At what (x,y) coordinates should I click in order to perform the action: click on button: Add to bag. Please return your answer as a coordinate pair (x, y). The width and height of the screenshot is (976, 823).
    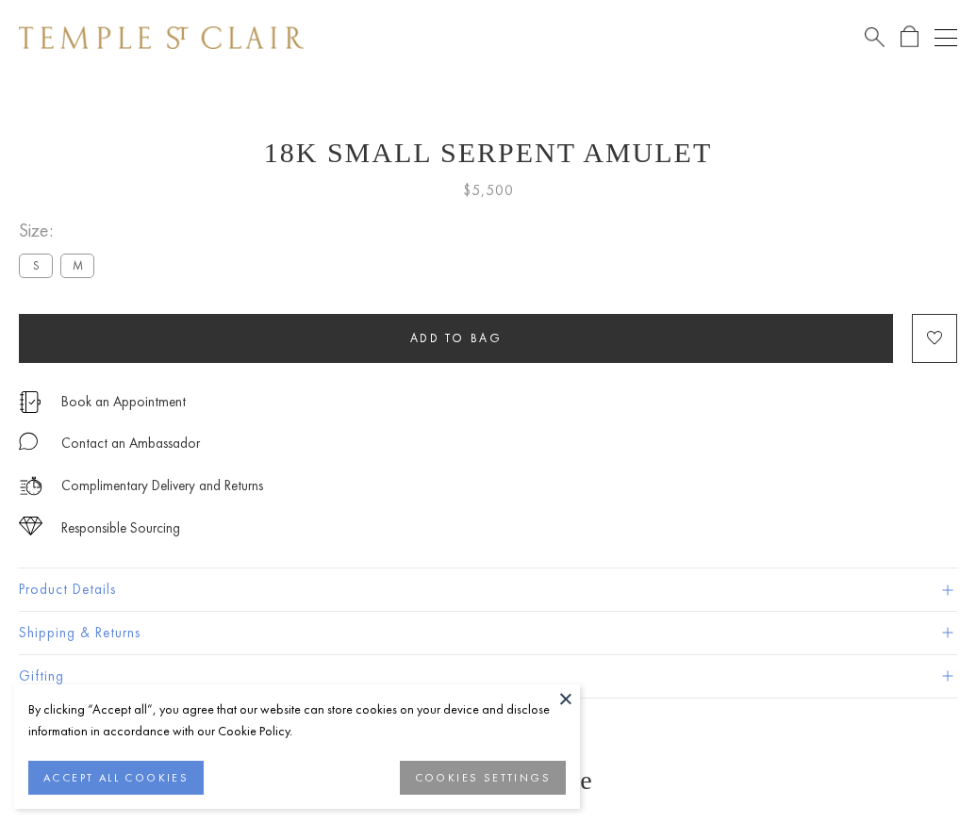
    Looking at the image, I should click on (455, 338).